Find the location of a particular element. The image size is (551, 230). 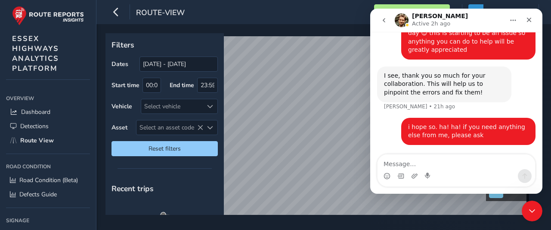

span: Reset filters is located at coordinates (165, 148).